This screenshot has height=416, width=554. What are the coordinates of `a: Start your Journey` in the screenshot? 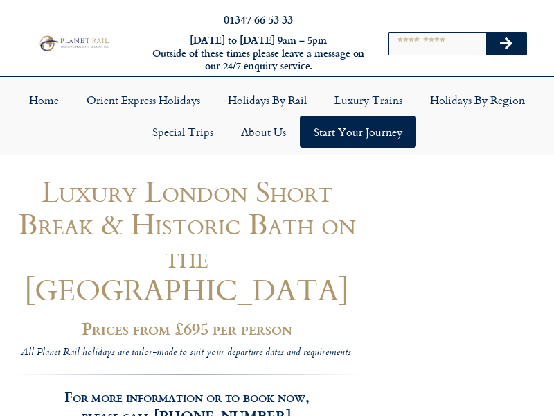 It's located at (358, 132).